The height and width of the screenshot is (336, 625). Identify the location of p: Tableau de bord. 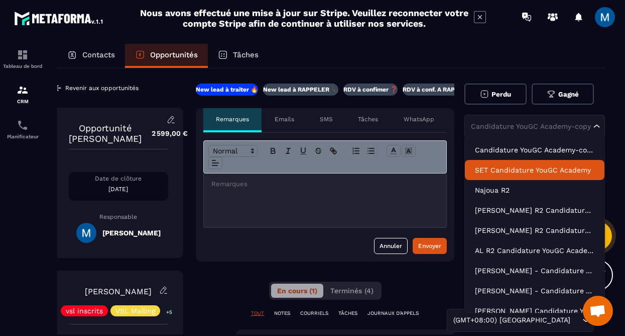
(23, 66).